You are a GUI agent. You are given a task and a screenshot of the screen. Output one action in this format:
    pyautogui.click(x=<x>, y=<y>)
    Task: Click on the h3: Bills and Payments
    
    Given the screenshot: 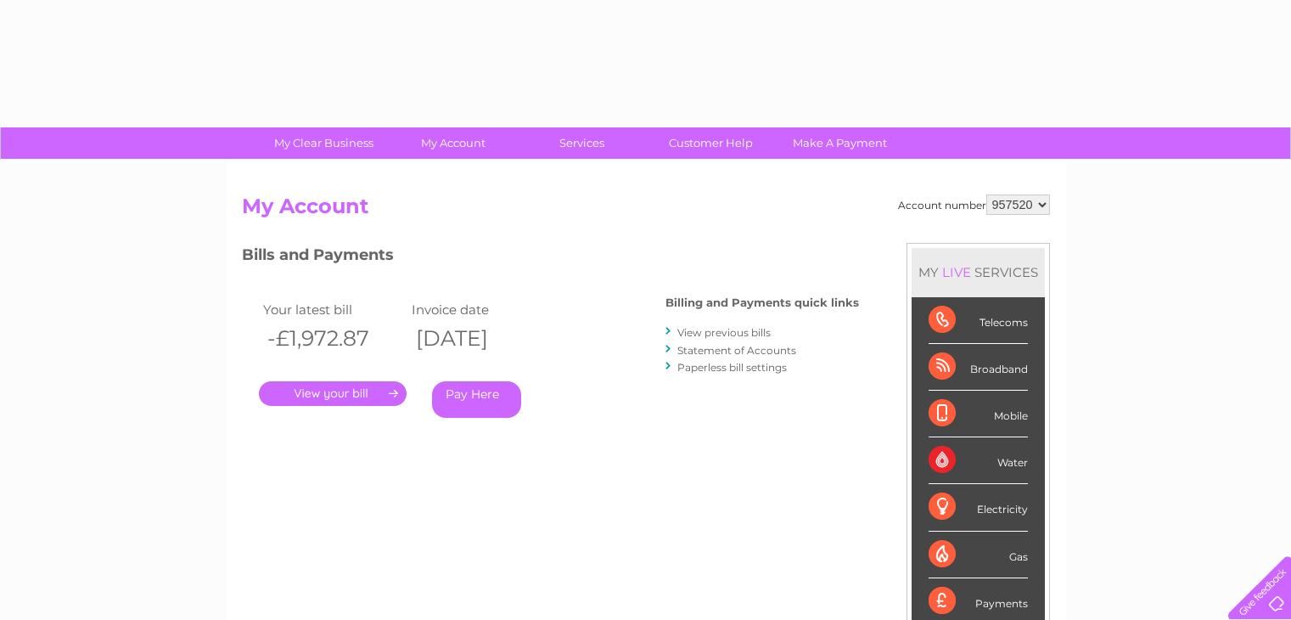 What is the action you would take?
    pyautogui.click(x=550, y=257)
    